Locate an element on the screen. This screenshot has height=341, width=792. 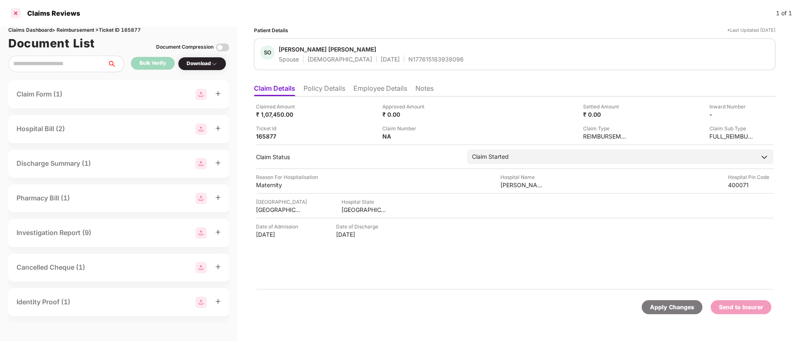
div: Claim Number is located at coordinates (405, 128).